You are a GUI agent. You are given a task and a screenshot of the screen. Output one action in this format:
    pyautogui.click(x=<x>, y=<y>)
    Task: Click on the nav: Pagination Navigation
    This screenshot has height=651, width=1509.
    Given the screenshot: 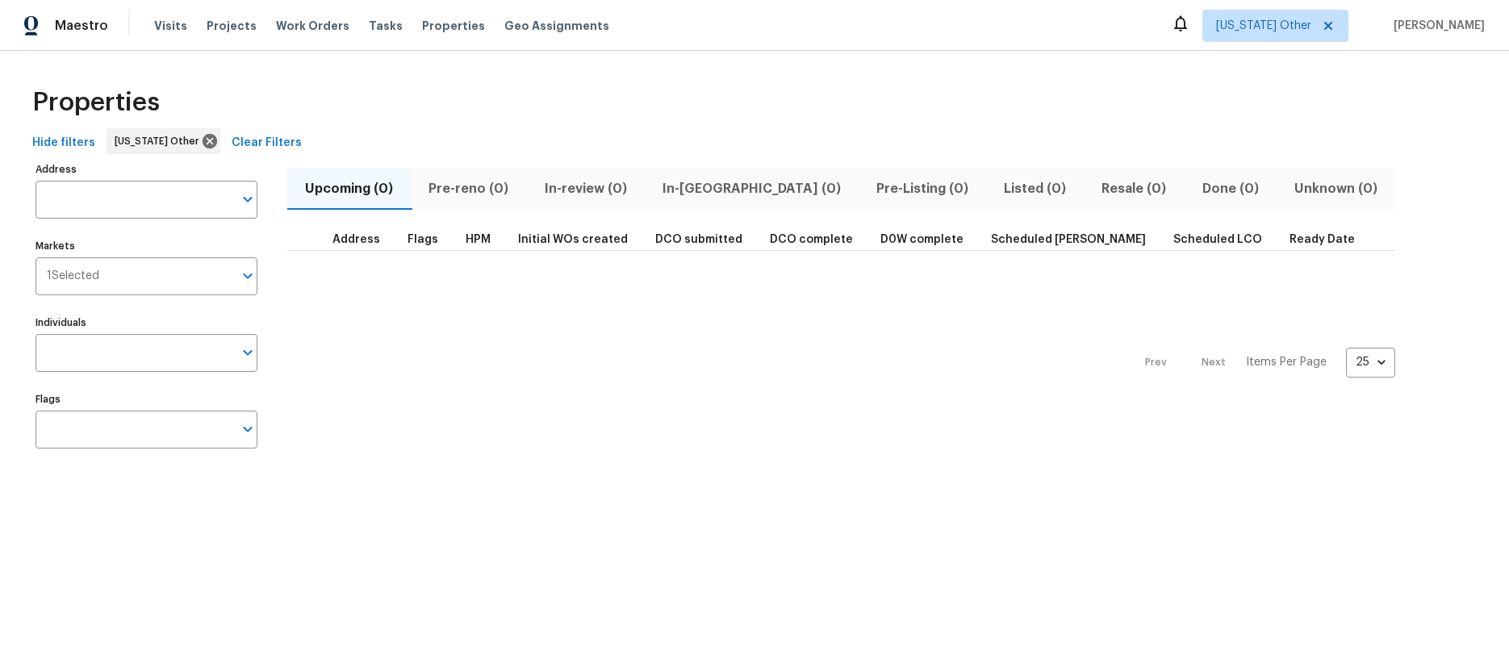 What is the action you would take?
    pyautogui.click(x=1262, y=362)
    